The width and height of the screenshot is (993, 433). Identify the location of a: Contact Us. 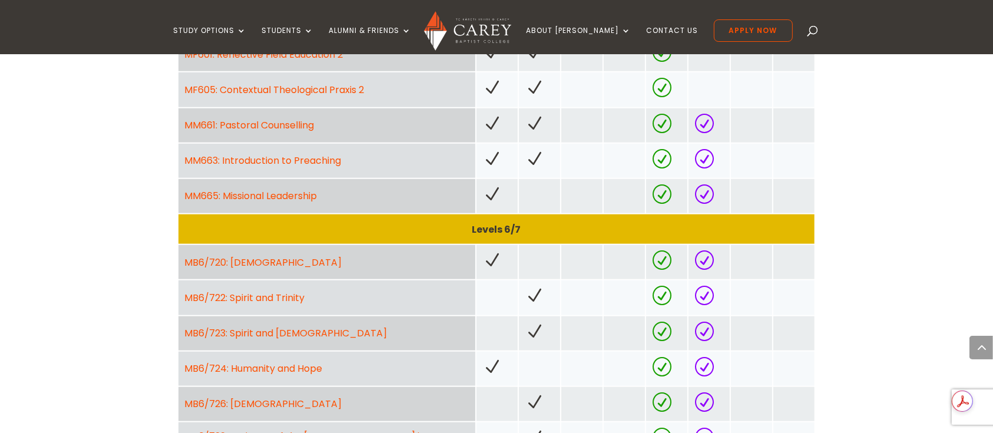
(673, 40).